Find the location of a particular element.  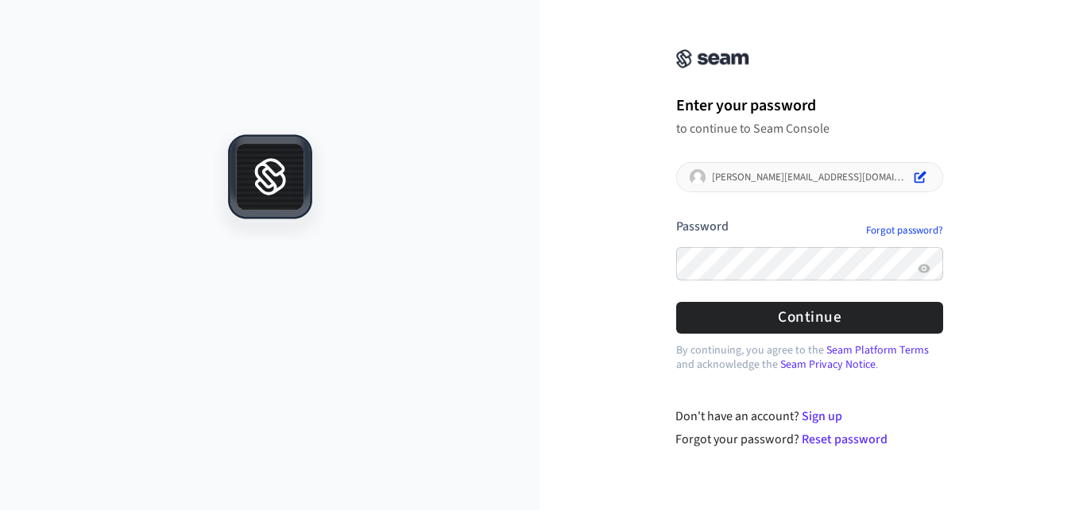

div: Forgot your password? is located at coordinates (809, 439).